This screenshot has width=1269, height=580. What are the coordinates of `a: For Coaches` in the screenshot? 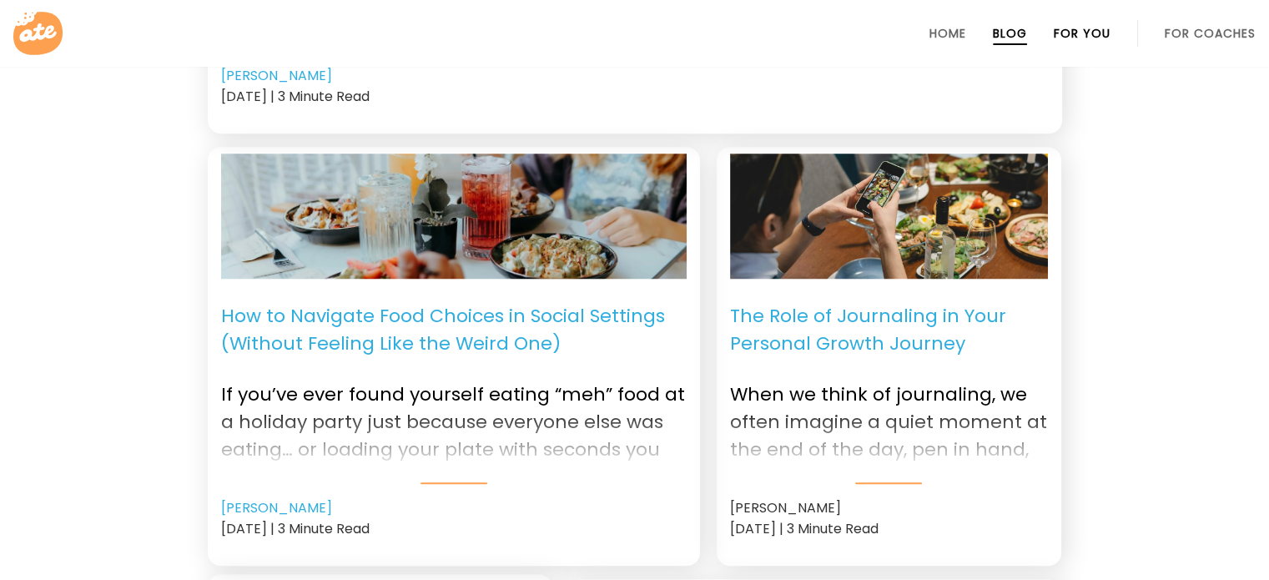 It's located at (1209, 33).